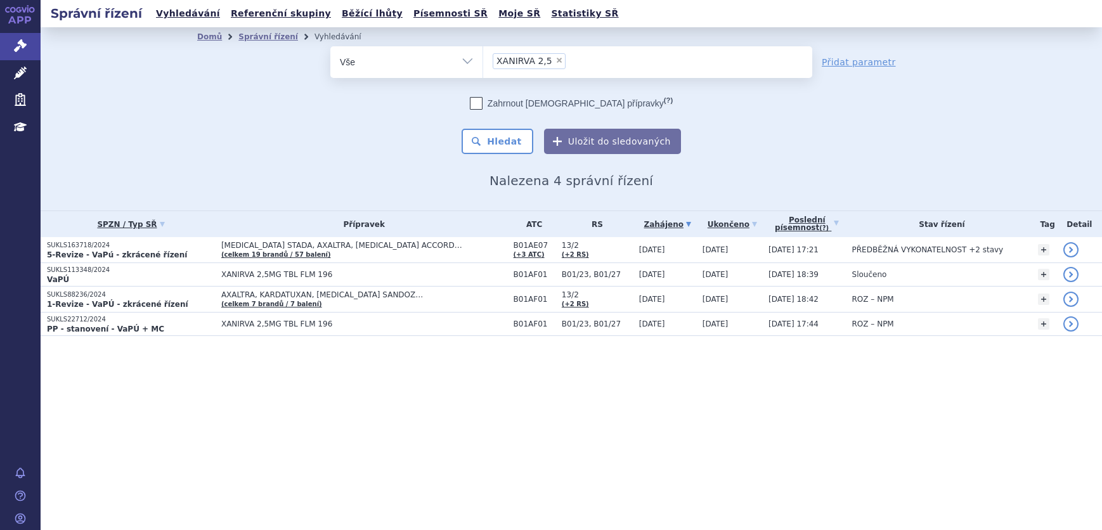  Describe the element at coordinates (372, 13) in the screenshot. I see `a: Běžící lhůty` at that location.